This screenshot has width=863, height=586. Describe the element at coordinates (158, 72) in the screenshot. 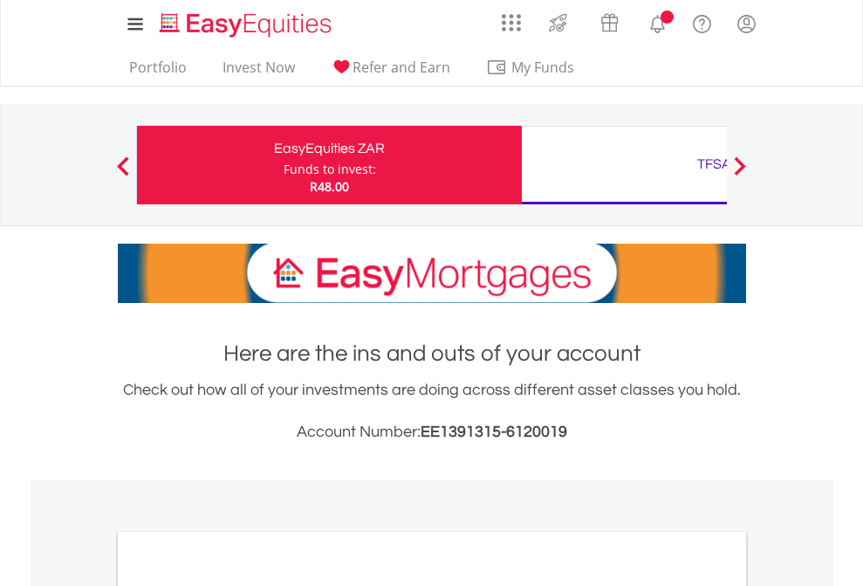

I see `a: Portfolio` at that location.